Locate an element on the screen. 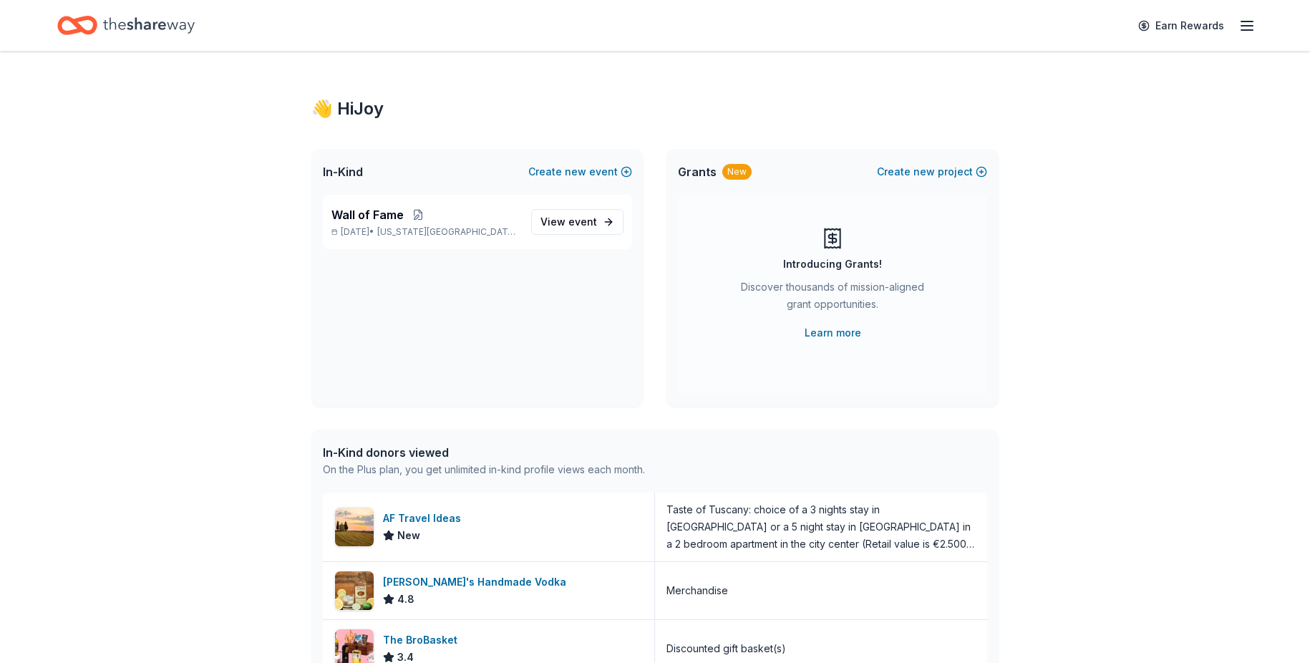  div: Introducing Grants! is located at coordinates (832, 264).